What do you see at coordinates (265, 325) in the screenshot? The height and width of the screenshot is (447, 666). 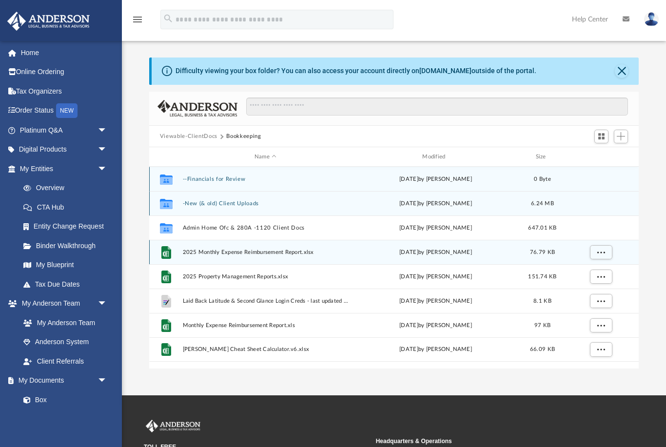 I see `span: Monthly Expense Reimbursement Report.xls` at bounding box center [265, 325].